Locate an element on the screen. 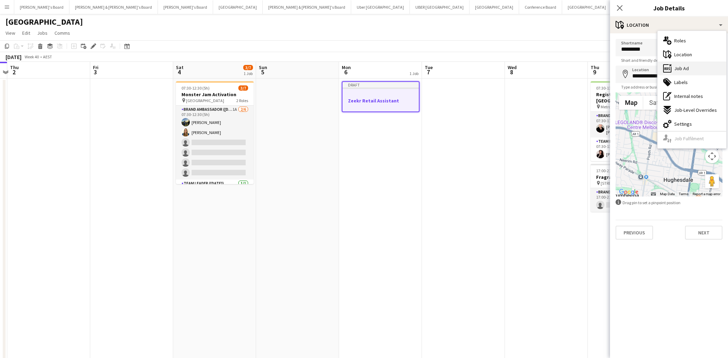 The height and width of the screenshot is (358, 728). button: Map camera controls is located at coordinates (712, 156).